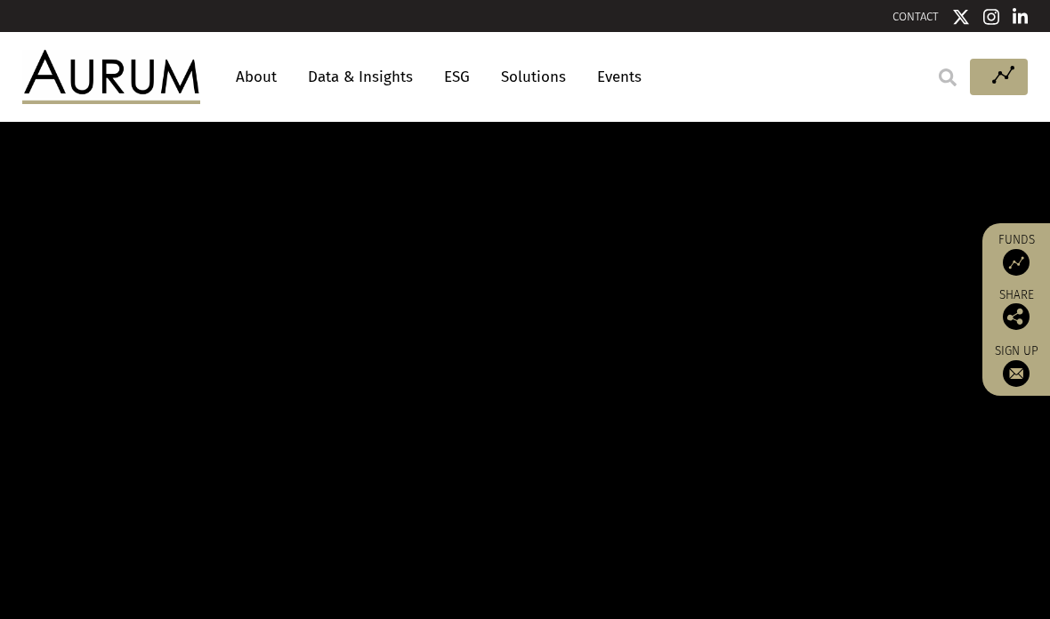  What do you see at coordinates (1021, 17) in the screenshot?
I see `img: Linkedin icon` at bounding box center [1021, 17].